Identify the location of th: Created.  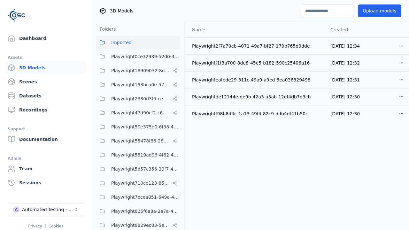
(346, 30).